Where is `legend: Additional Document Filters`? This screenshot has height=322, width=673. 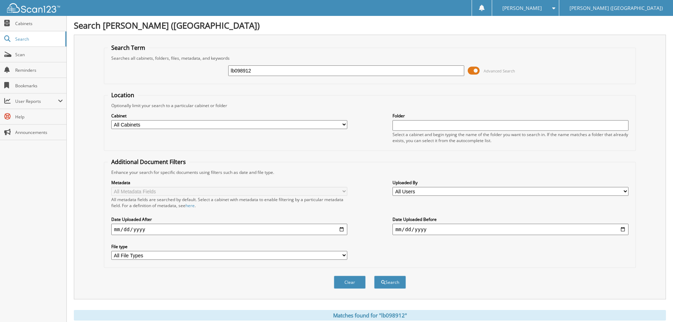
legend: Additional Document Filters is located at coordinates (148, 162).